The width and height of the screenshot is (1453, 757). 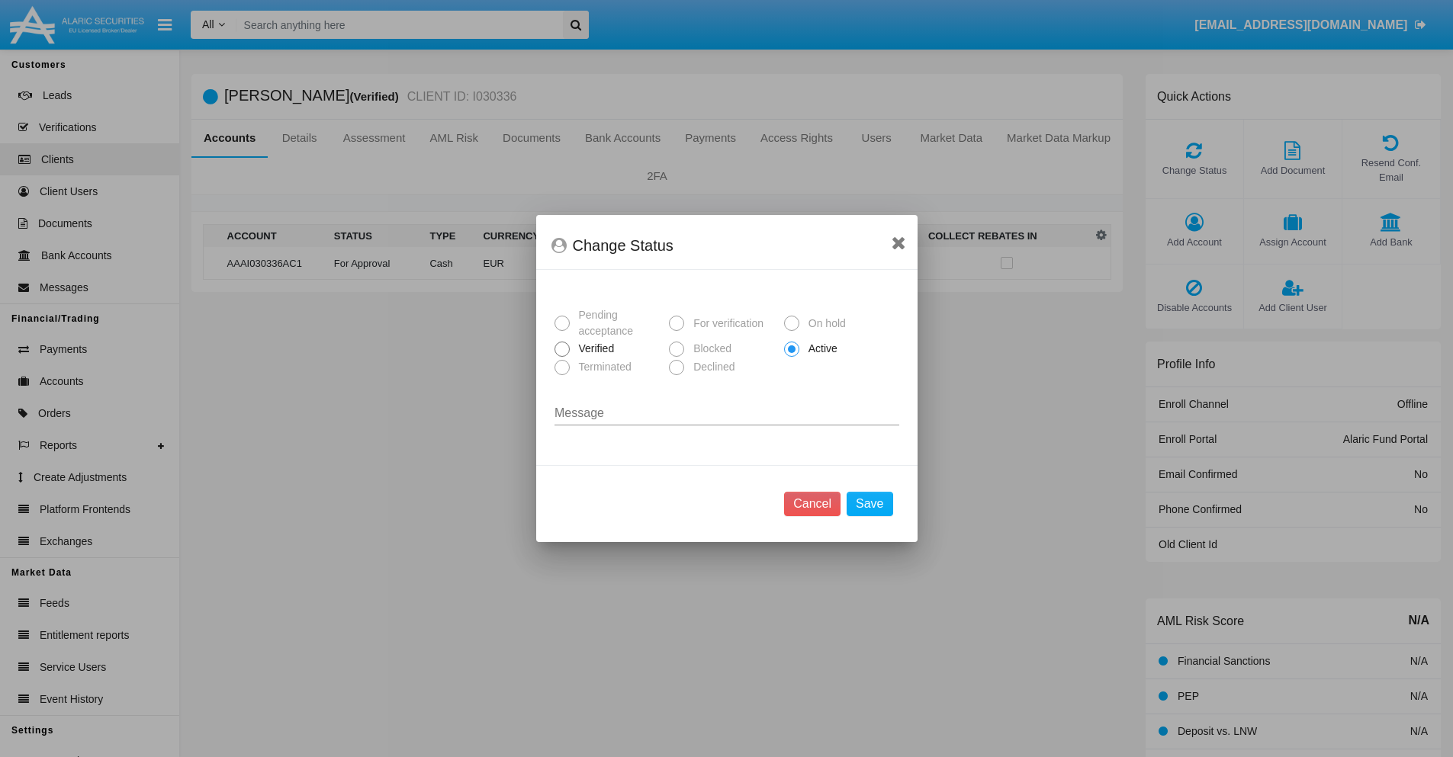 What do you see at coordinates (825, 323) in the screenshot?
I see `span: On hold` at bounding box center [825, 323].